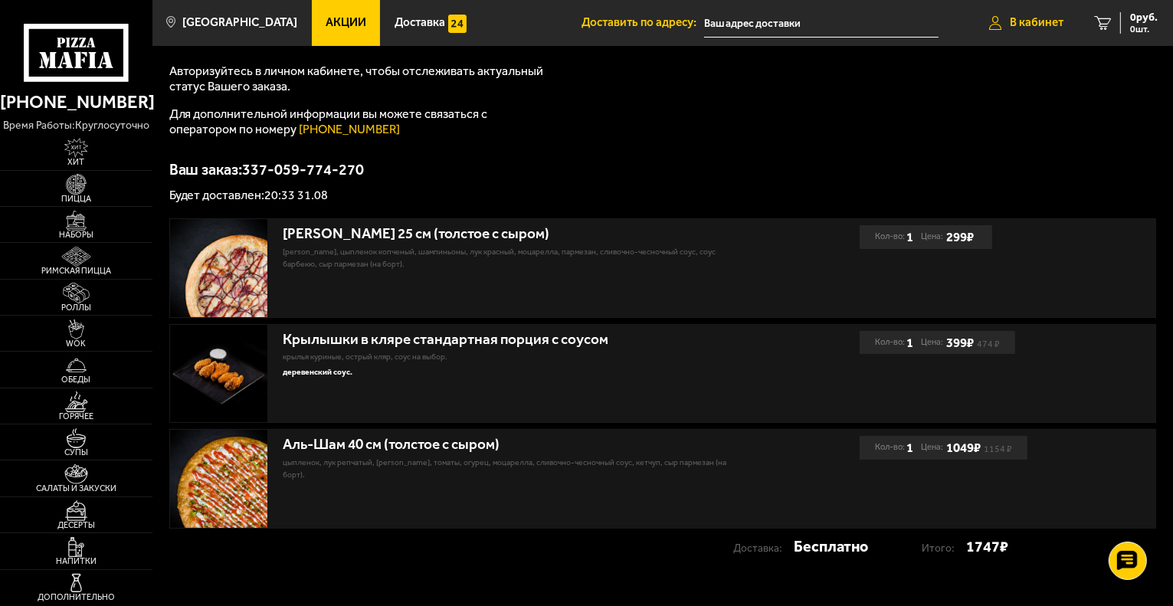 The height and width of the screenshot is (606, 1173). Describe the element at coordinates (1037, 22) in the screenshot. I see `span: В кабинет` at that location.